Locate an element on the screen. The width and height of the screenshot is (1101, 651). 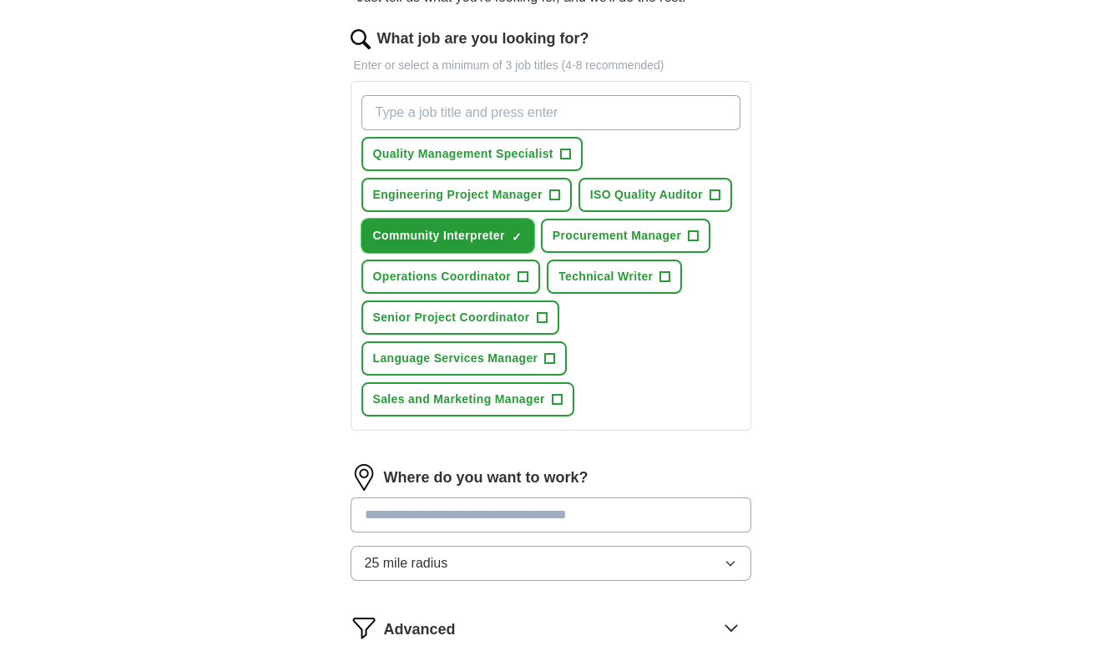
span: Operations Coordinator is located at coordinates (442, 276).